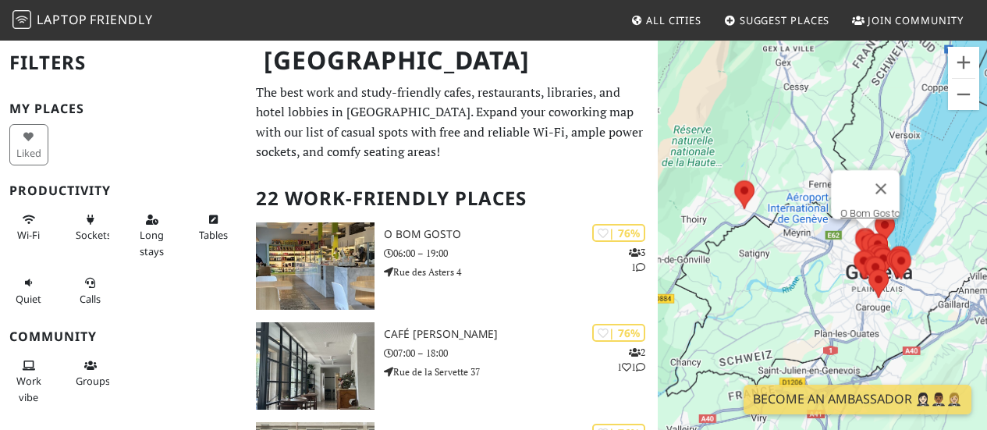 This screenshot has height=430, width=987. Describe the element at coordinates (29, 227) in the screenshot. I see `button: Wi-Fi` at that location.